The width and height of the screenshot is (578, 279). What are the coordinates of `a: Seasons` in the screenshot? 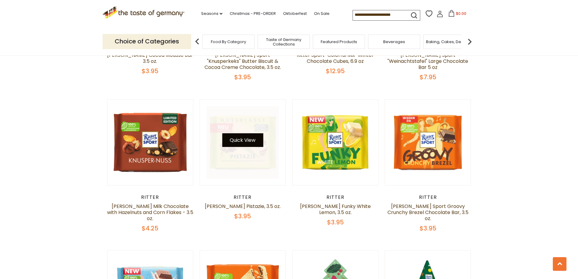 It's located at (212, 14).